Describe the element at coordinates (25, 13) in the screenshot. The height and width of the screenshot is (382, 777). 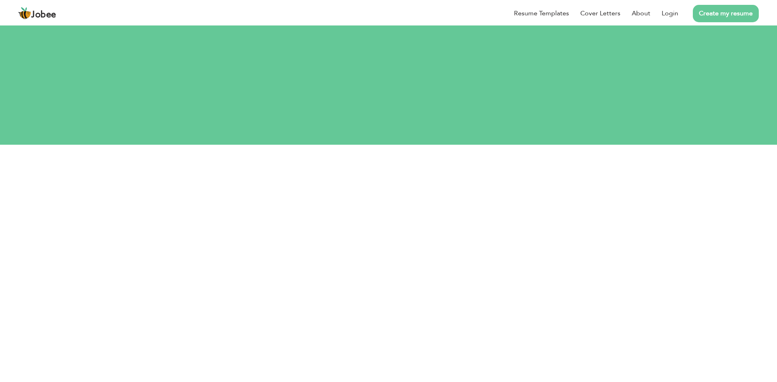
I see `img: jobee.io` at that location.